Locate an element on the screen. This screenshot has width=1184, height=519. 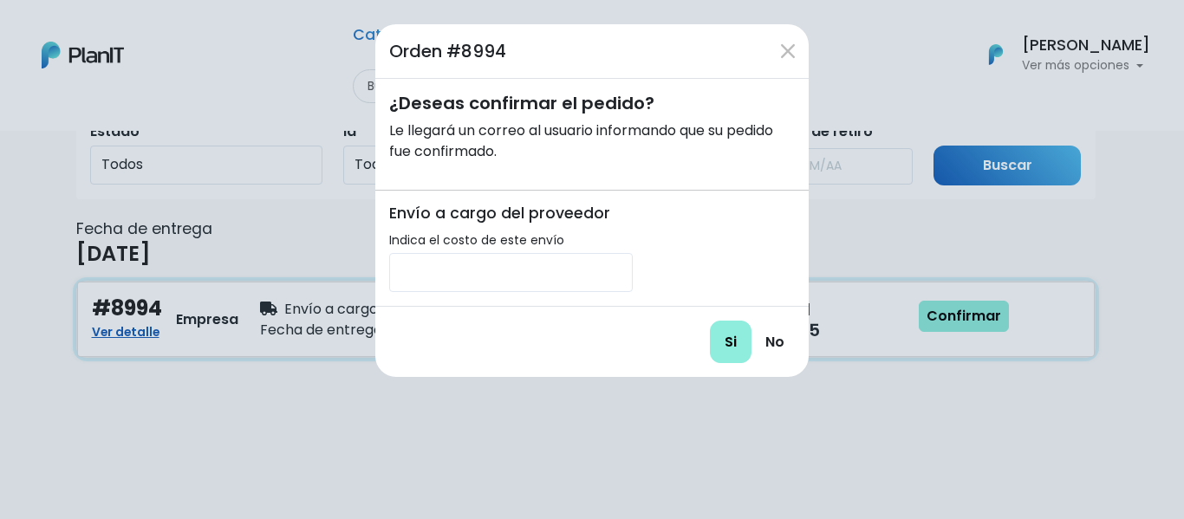
h5: Orden #8994 is located at coordinates (447, 51).